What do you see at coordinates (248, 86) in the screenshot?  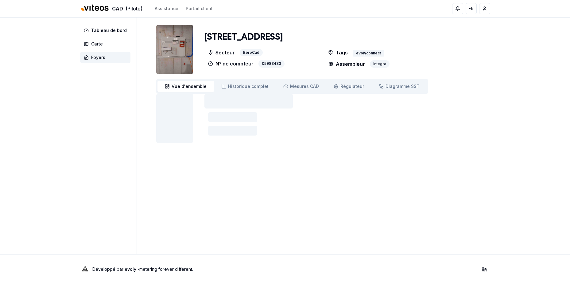 I see `span: Historique complet` at bounding box center [248, 86].